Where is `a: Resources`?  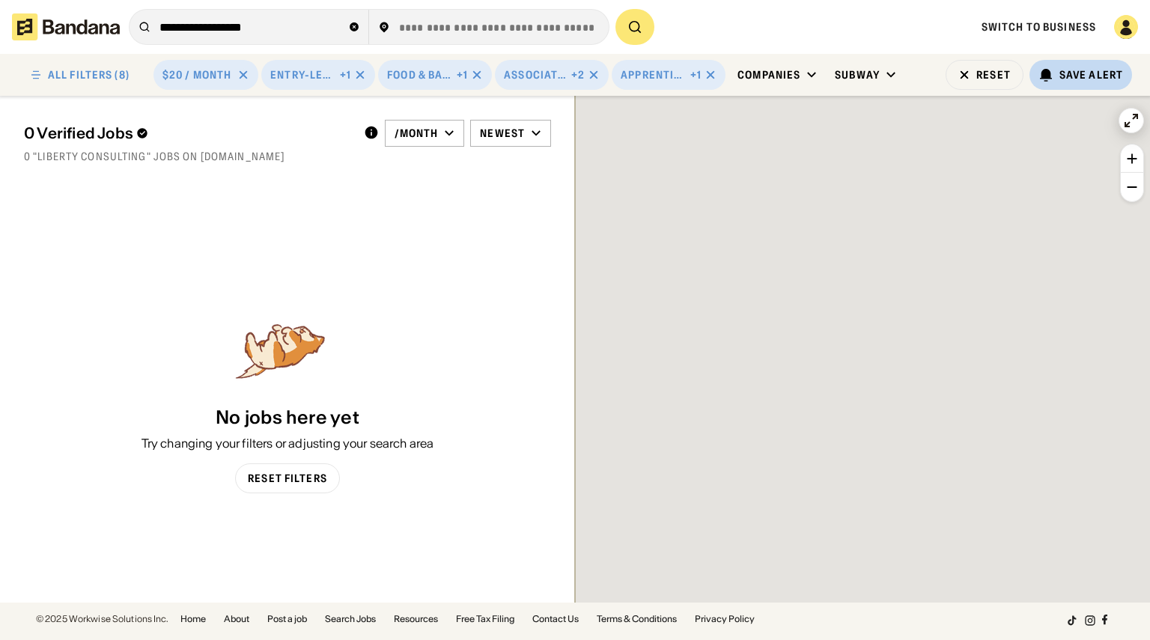
a: Resources is located at coordinates (415, 619).